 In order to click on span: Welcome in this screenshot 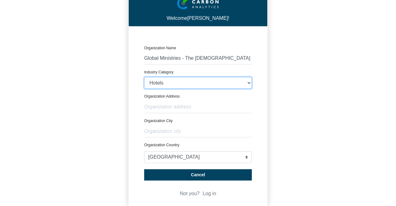, I will do `click(177, 18)`.